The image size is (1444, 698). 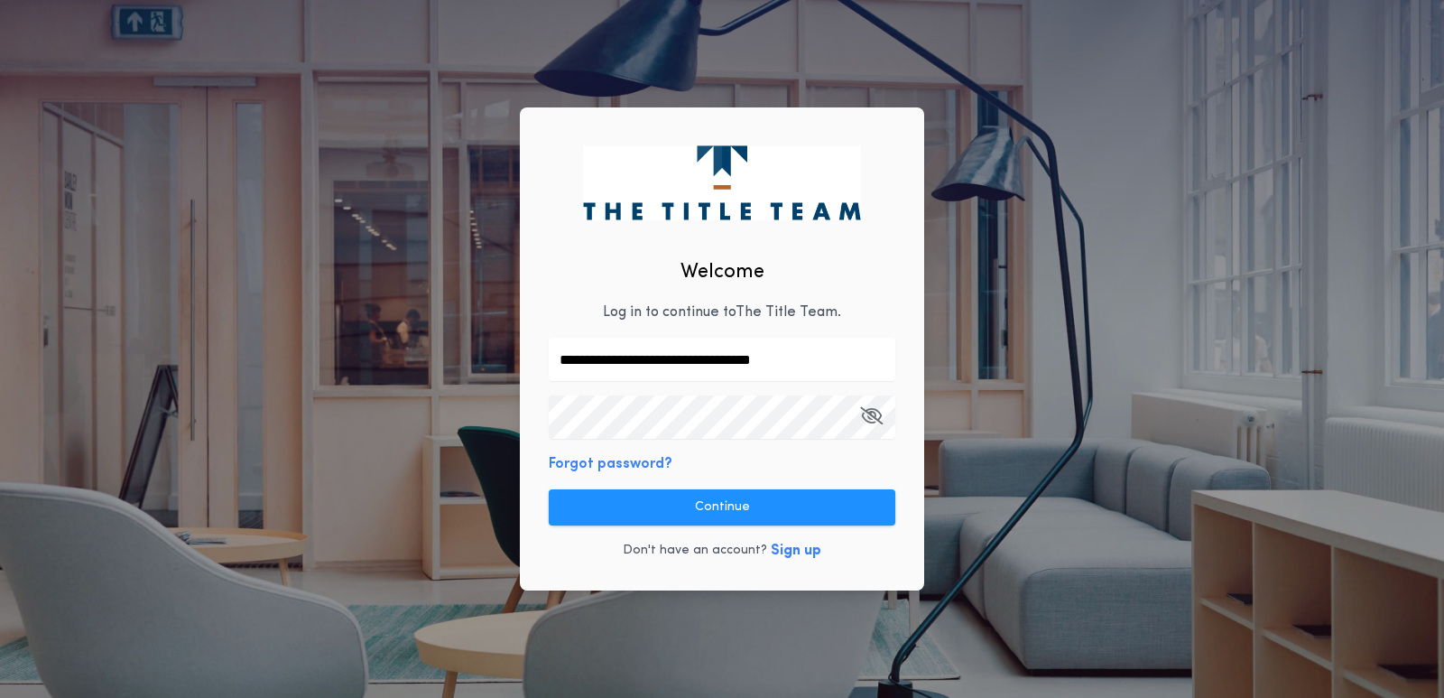 I want to click on button: Forgot password?, so click(x=610, y=464).